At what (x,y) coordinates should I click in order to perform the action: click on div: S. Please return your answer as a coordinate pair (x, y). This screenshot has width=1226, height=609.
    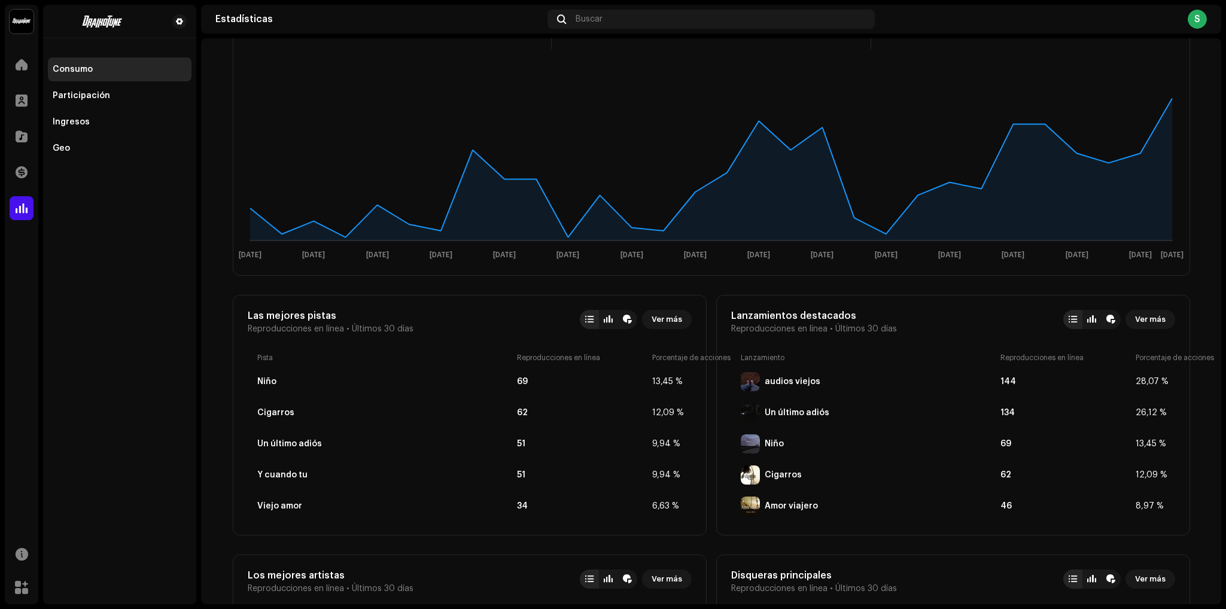
    Looking at the image, I should click on (1197, 19).